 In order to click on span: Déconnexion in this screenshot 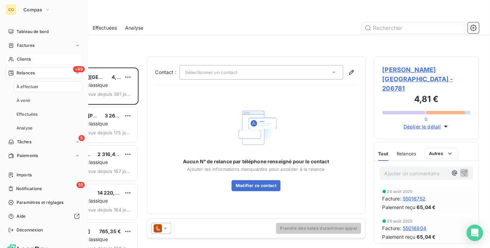, I will do `click(30, 230)`.